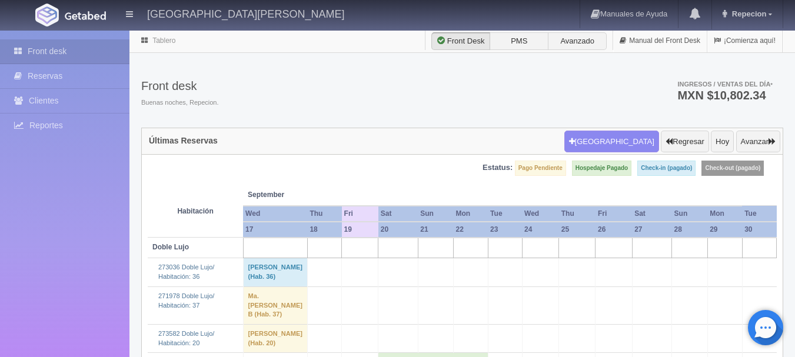 This screenshot has width=795, height=357. I want to click on th: 23, so click(505, 230).